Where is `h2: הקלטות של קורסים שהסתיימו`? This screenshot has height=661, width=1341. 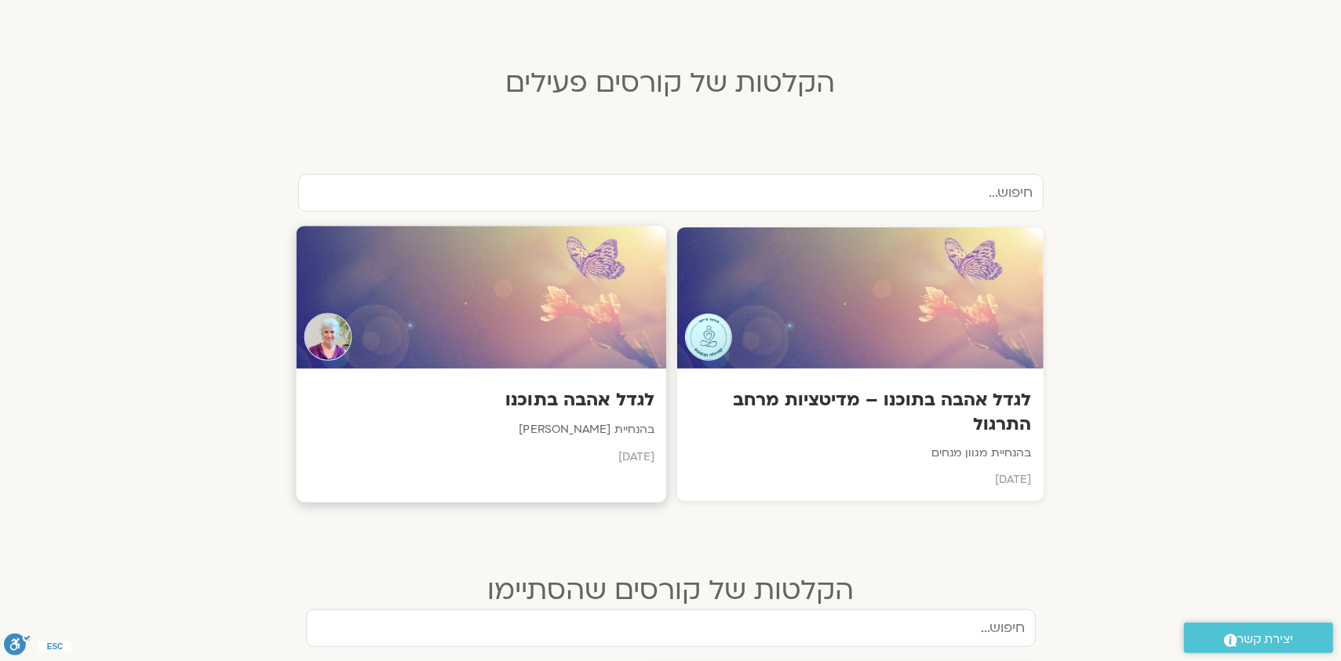 h2: הקלטות של קורסים שהסתיימו is located at coordinates (671, 591).